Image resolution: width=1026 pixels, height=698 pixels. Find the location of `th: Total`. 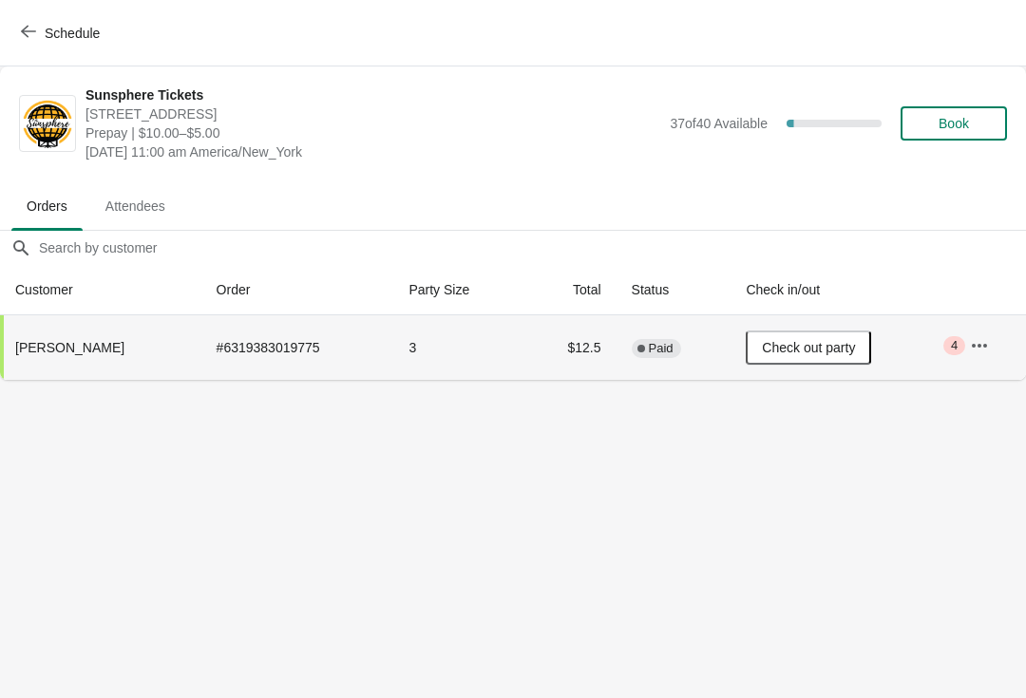

th: Total is located at coordinates (570, 290).